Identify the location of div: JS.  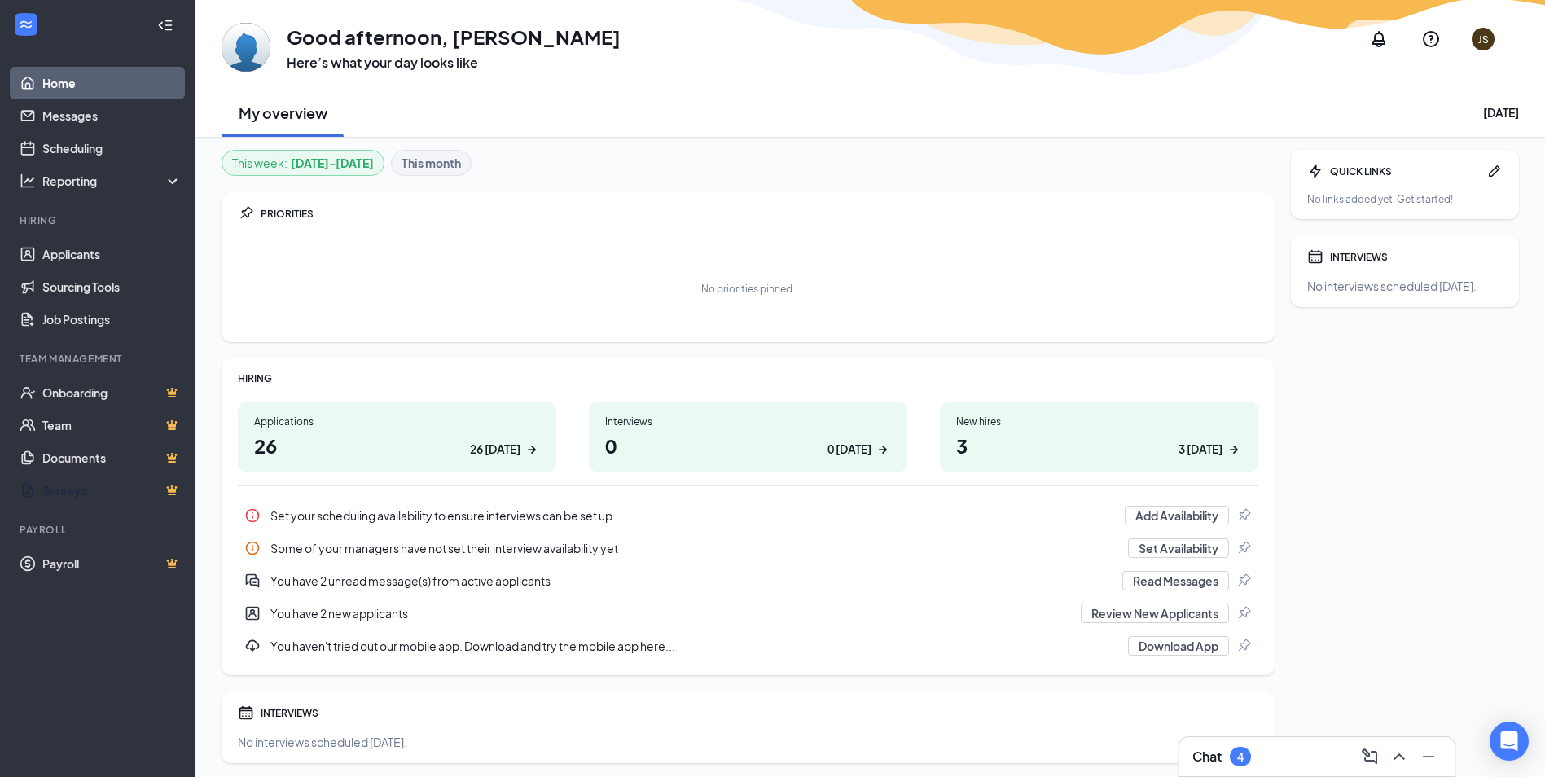
(1483, 39).